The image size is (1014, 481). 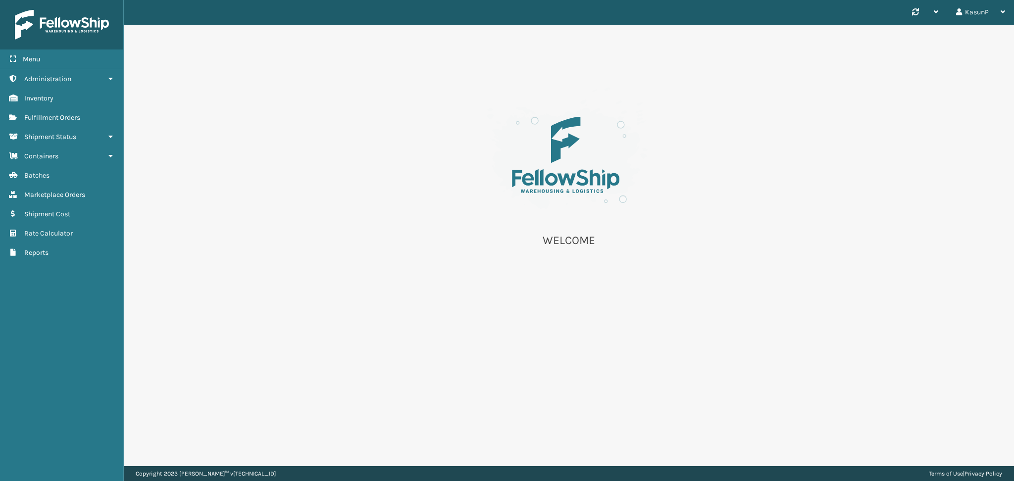 What do you see at coordinates (945, 474) in the screenshot?
I see `a: Terms of Use` at bounding box center [945, 474].